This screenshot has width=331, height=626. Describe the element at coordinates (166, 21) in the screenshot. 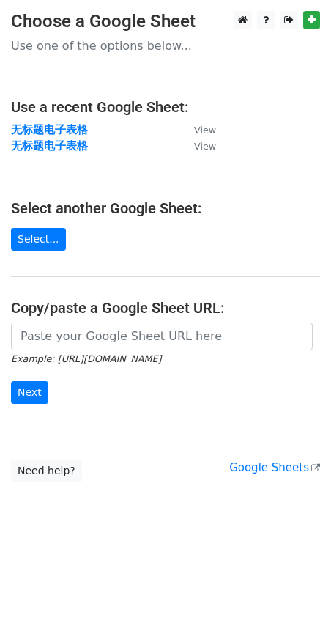

I see `h3: Choose a Google Sheet` at that location.